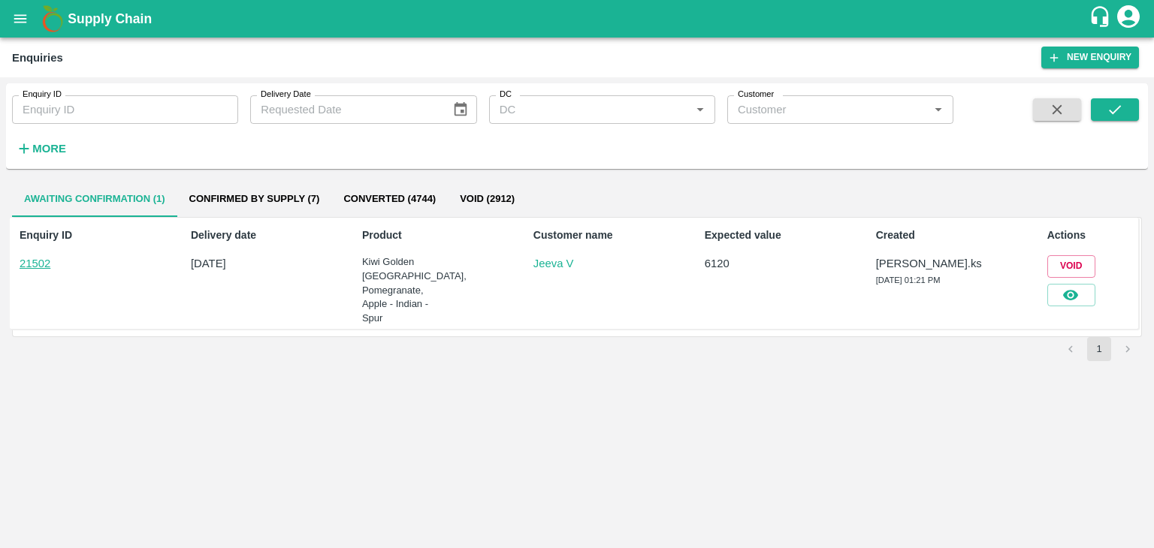 Image resolution: width=1154 pixels, height=548 pixels. Describe the element at coordinates (41, 149) in the screenshot. I see `button: More` at that location.